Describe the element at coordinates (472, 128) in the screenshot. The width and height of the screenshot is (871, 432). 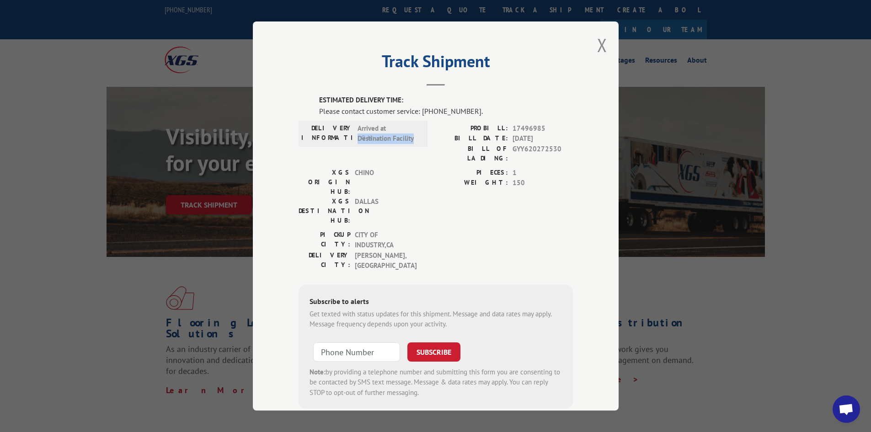
I see `label: PROBILL:` at that location.